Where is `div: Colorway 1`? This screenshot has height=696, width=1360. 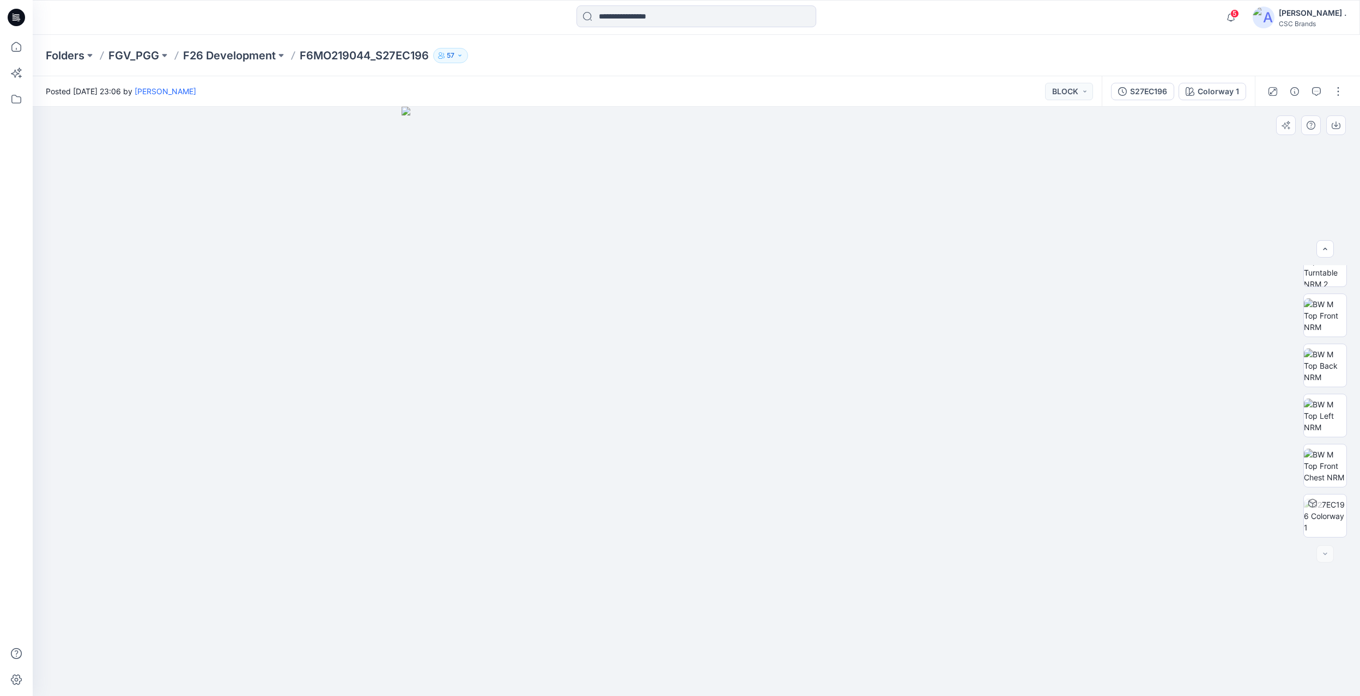 div: Colorway 1 is located at coordinates (1218, 92).